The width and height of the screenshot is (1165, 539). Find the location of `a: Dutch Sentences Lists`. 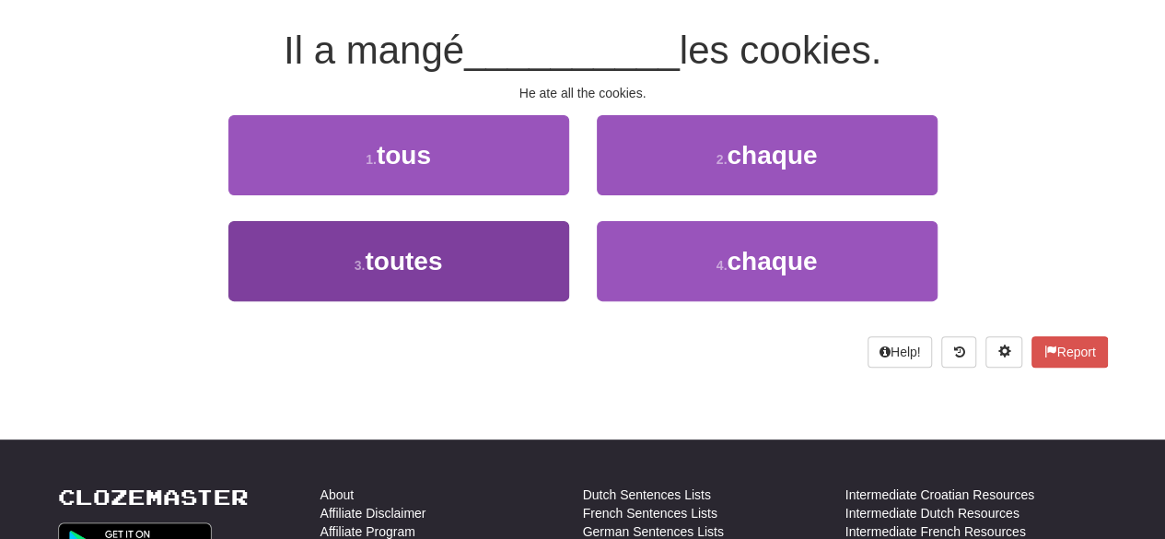

a: Dutch Sentences Lists is located at coordinates (646, 495).